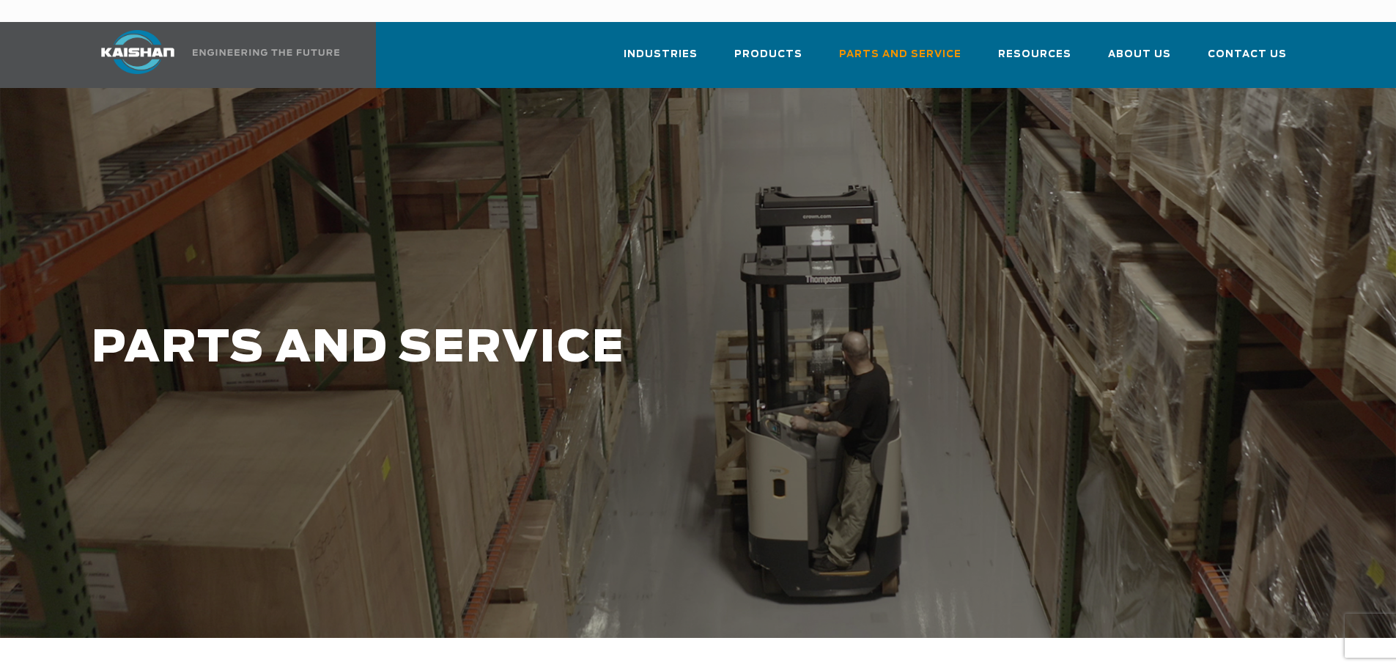 Image resolution: width=1396 pixels, height=668 pixels. Describe the element at coordinates (1247, 54) in the screenshot. I see `span: Contact Us` at that location.